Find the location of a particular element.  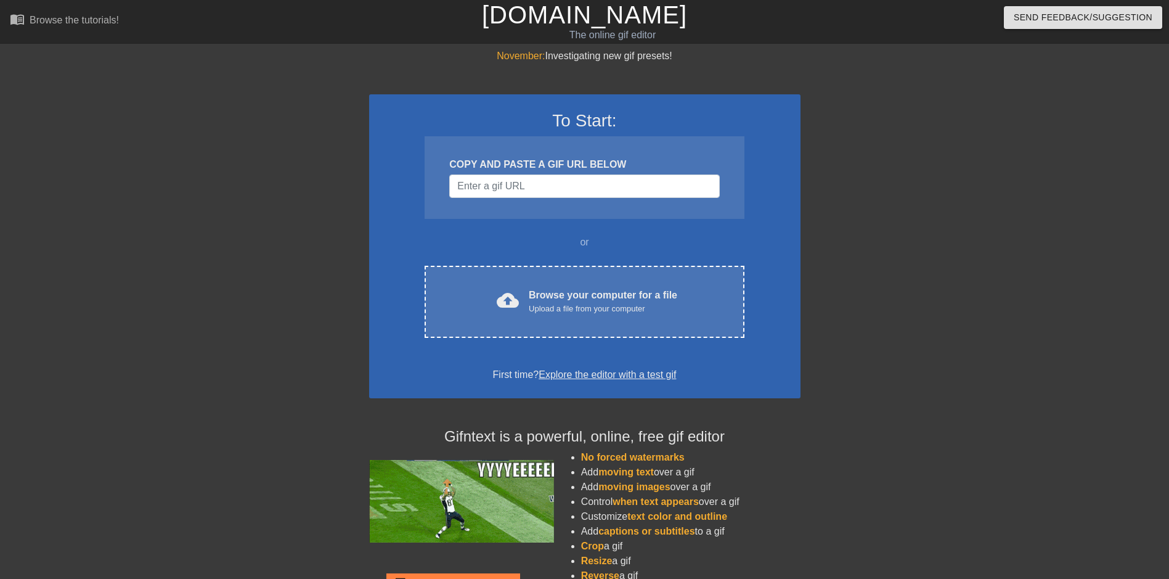

h4: Gifntext is a powerful, online, free gif editor is located at coordinates (585, 436).